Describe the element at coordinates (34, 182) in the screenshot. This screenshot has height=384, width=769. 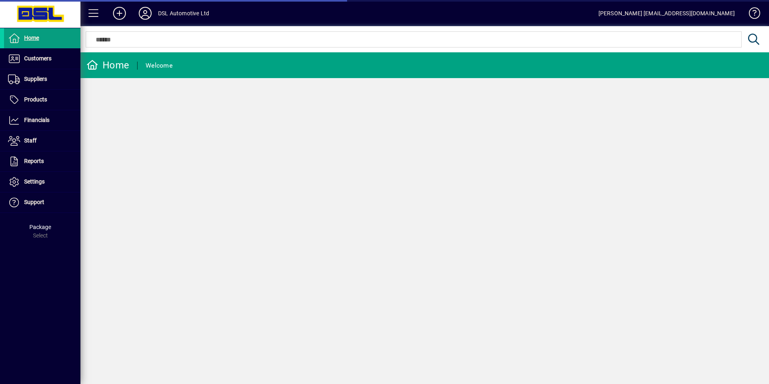
I see `span: Settings` at that location.